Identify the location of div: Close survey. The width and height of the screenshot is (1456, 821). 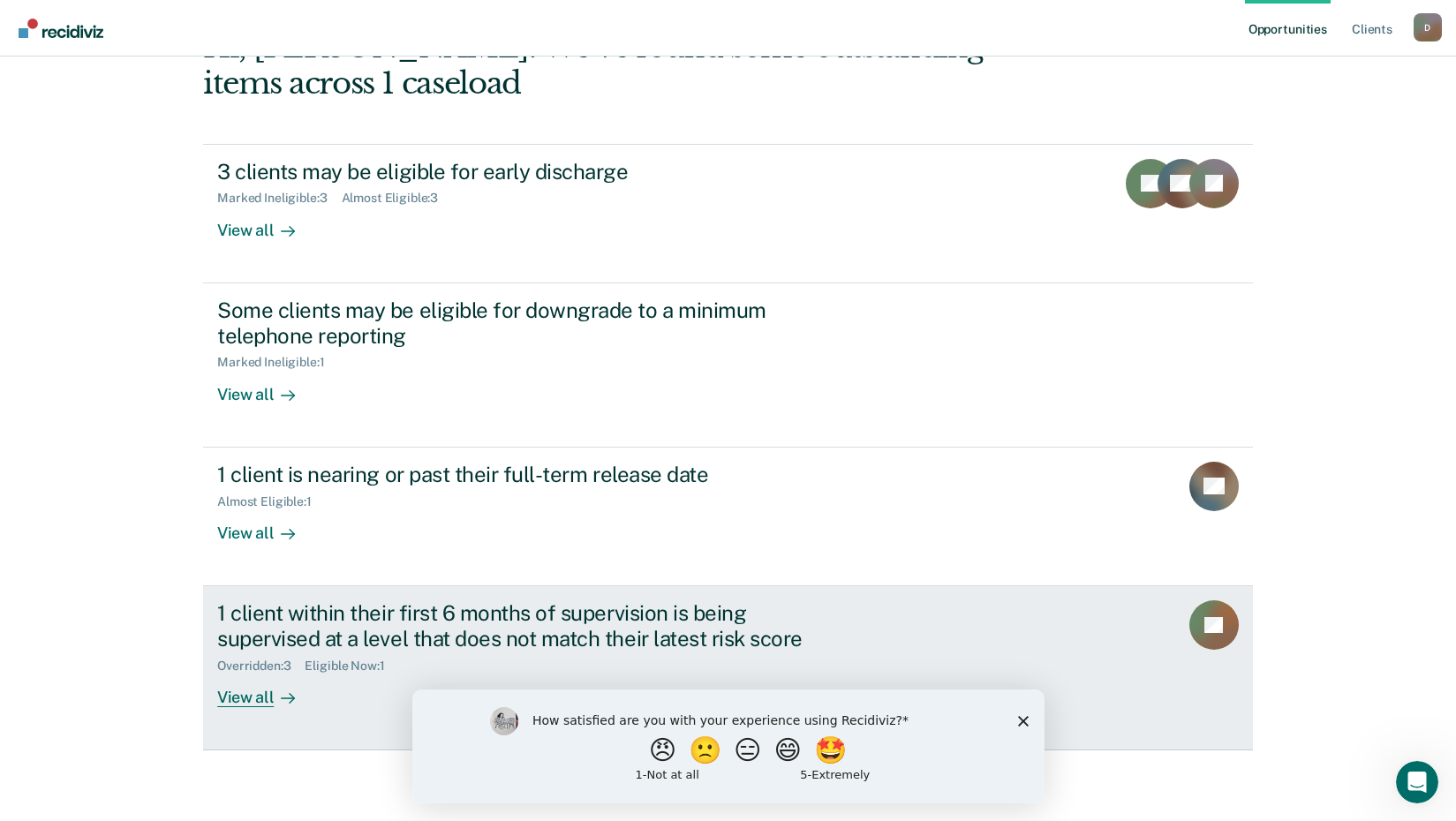
(611, 31).